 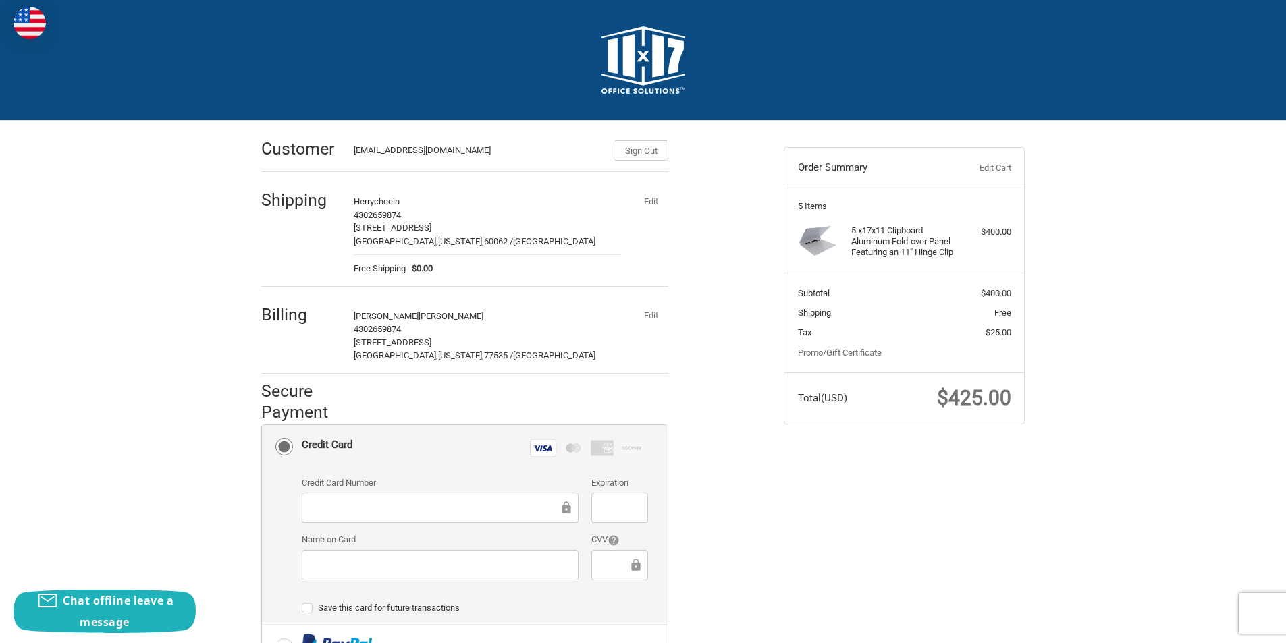 I want to click on span: Tax, so click(x=804, y=332).